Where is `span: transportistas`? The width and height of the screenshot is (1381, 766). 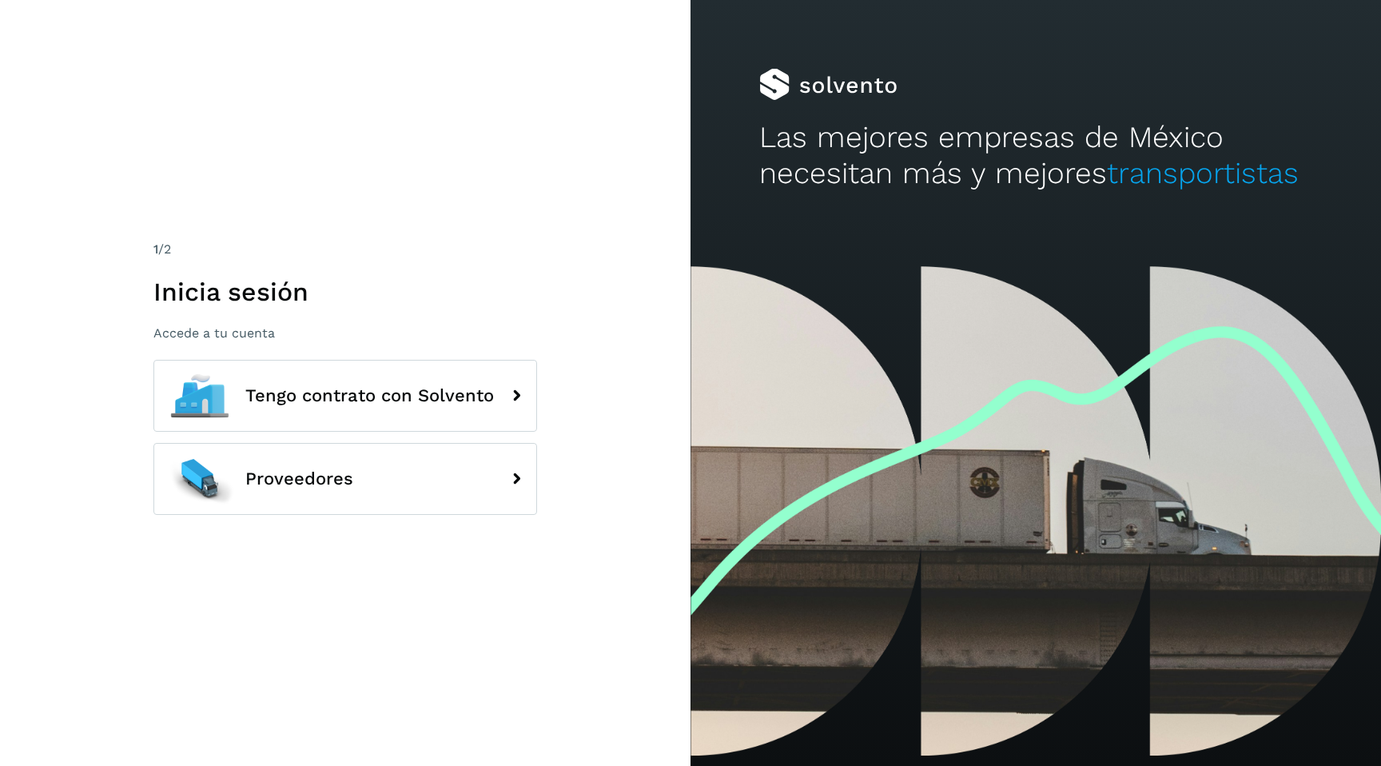
span: transportistas is located at coordinates (1203, 173).